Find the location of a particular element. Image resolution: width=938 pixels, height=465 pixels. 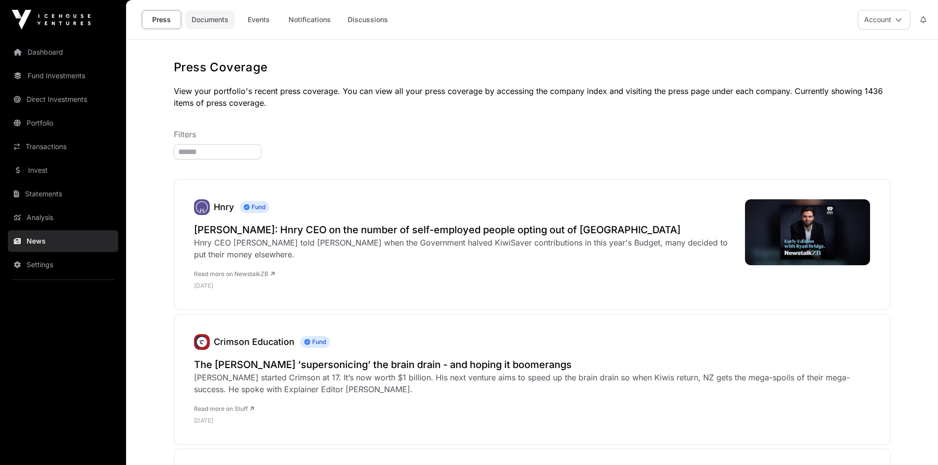

a: Settings is located at coordinates (63, 265).